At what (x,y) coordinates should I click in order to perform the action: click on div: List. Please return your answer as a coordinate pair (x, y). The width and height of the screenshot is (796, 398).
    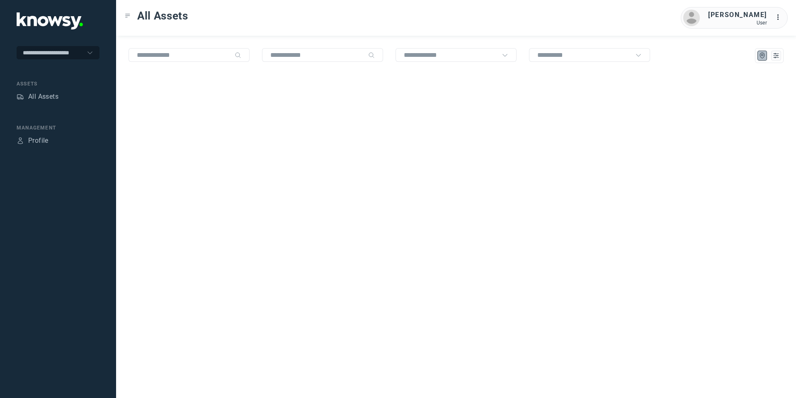
    Looking at the image, I should click on (776, 56).